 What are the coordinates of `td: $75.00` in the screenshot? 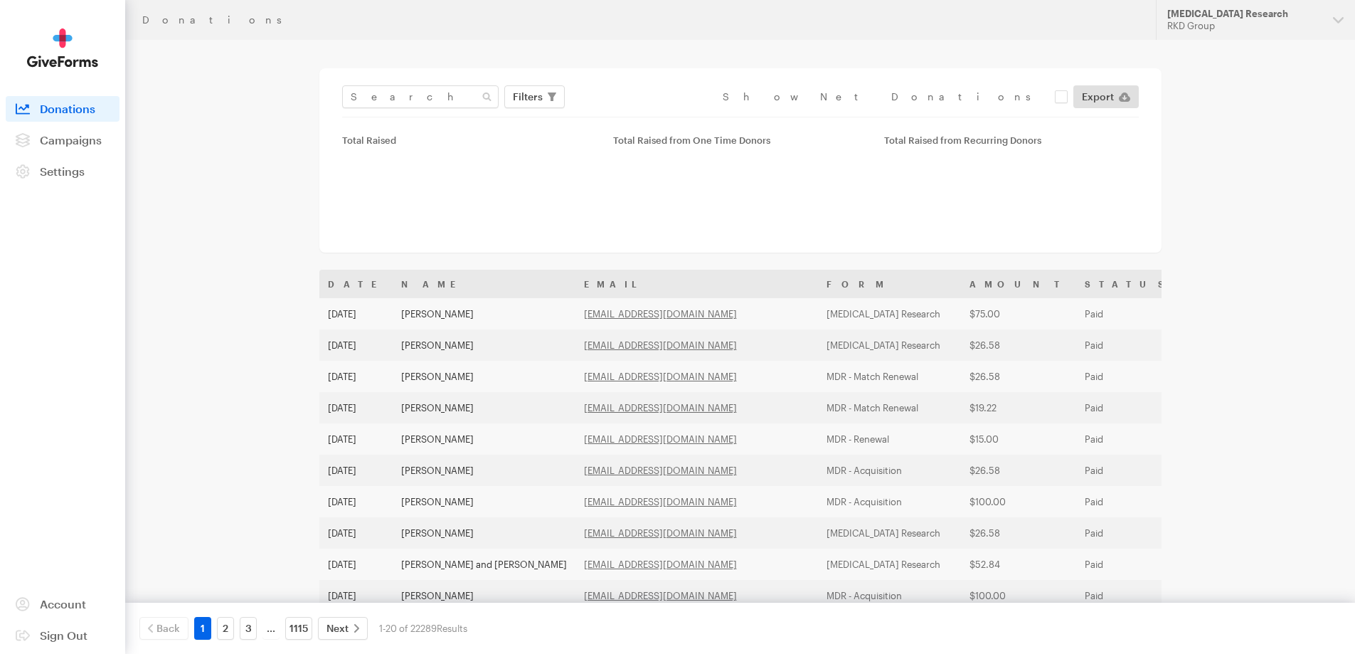 It's located at (1019, 314).